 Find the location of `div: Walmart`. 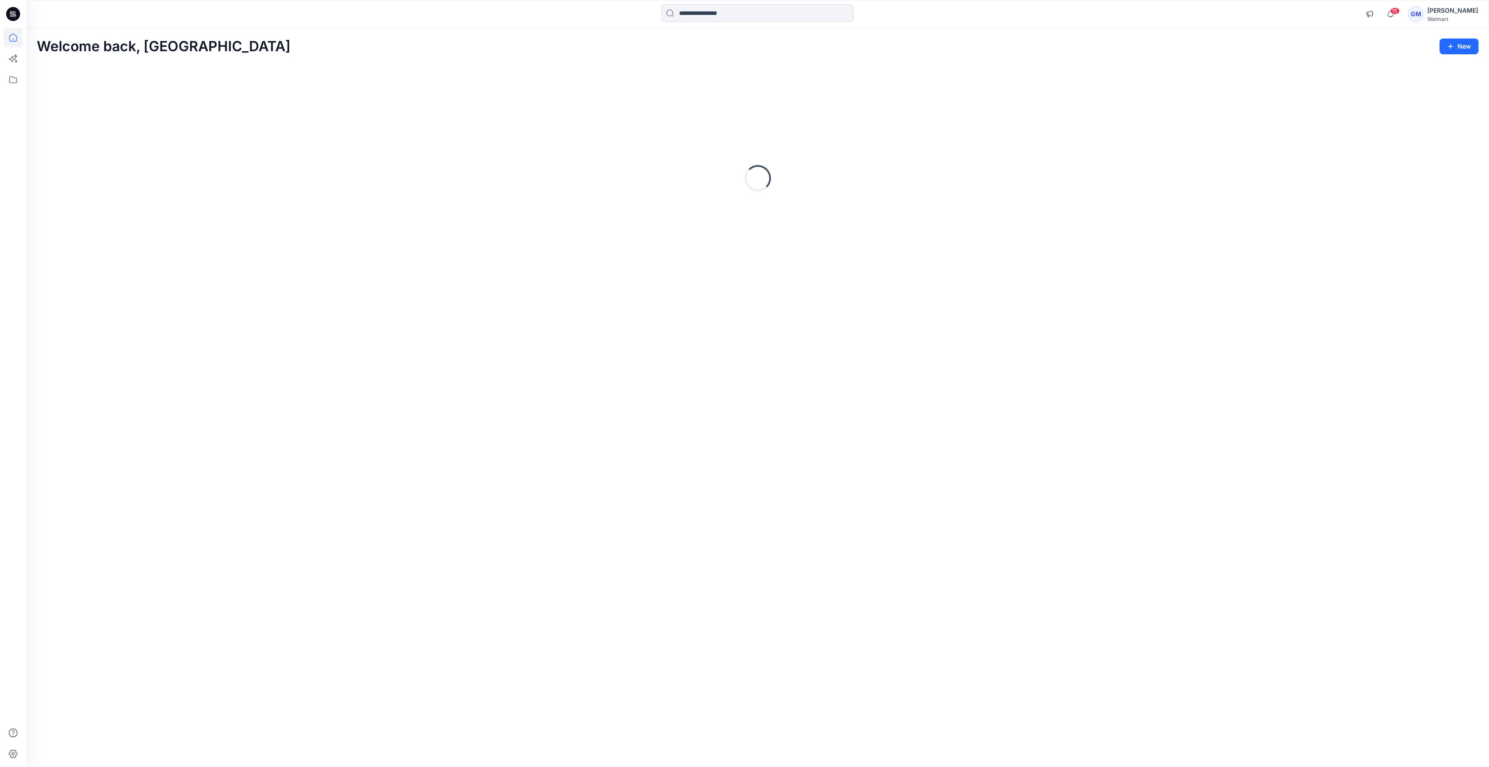

div: Walmart is located at coordinates (1453, 19).